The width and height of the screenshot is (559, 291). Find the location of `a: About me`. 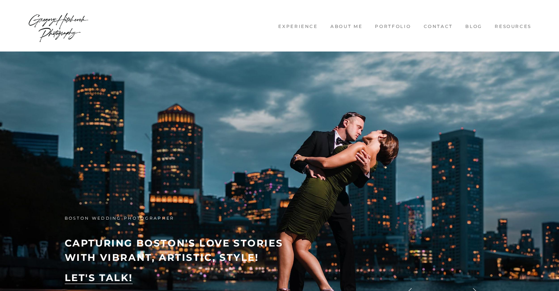

a: About me is located at coordinates (346, 26).